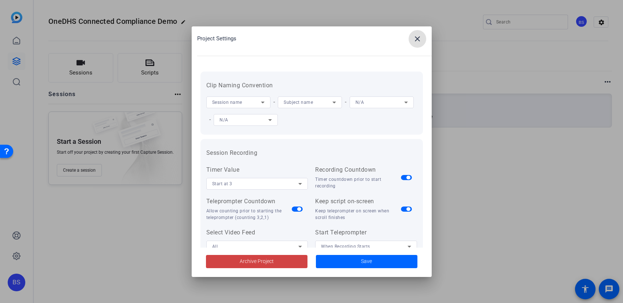 The image size is (623, 303). What do you see at coordinates (358, 182) in the screenshot?
I see `div: Timer countdown prior to start recording` at bounding box center [358, 182].